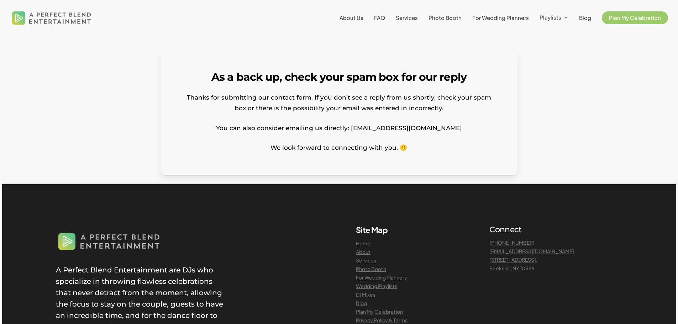  I want to click on a: Home, so click(363, 243).